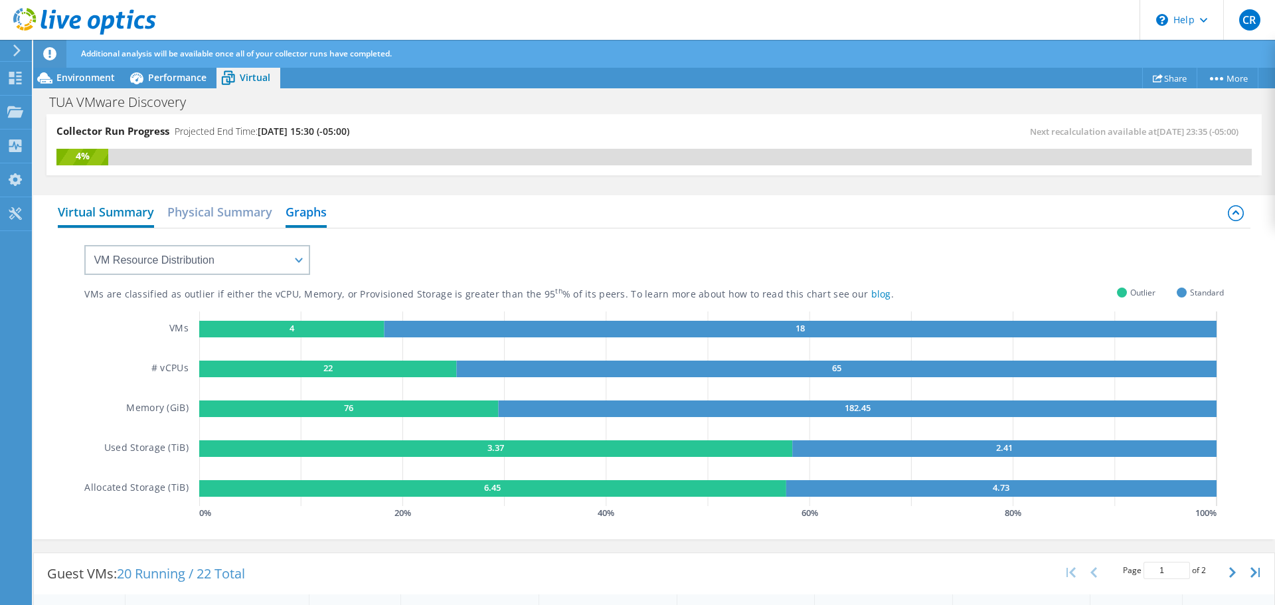 The width and height of the screenshot is (1275, 605). Describe the element at coordinates (1162, 20) in the screenshot. I see `svg: \n` at that location.